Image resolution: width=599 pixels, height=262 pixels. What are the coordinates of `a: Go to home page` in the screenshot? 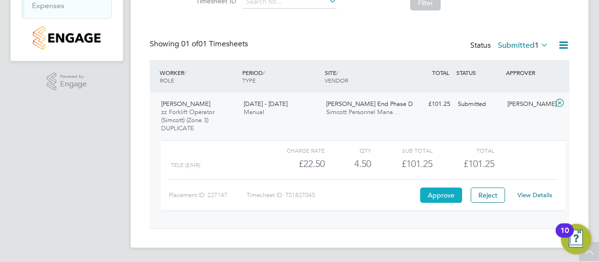 It's located at (67, 38).